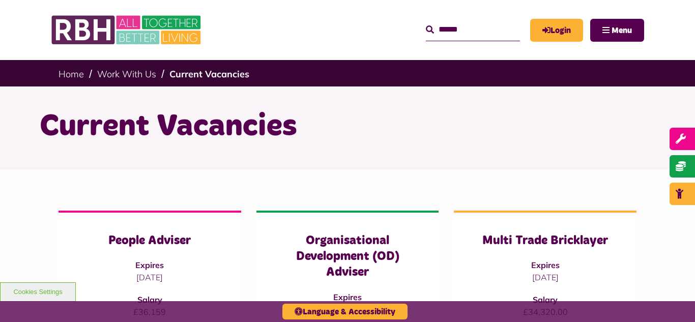 This screenshot has height=322, width=695. What do you see at coordinates (622, 31) in the screenshot?
I see `span: Menu` at bounding box center [622, 31].